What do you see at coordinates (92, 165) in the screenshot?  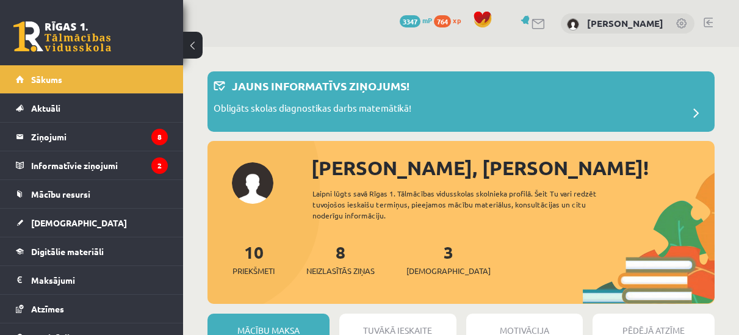 I see `a: Informatīvie ziņojumi2` at bounding box center [92, 165].